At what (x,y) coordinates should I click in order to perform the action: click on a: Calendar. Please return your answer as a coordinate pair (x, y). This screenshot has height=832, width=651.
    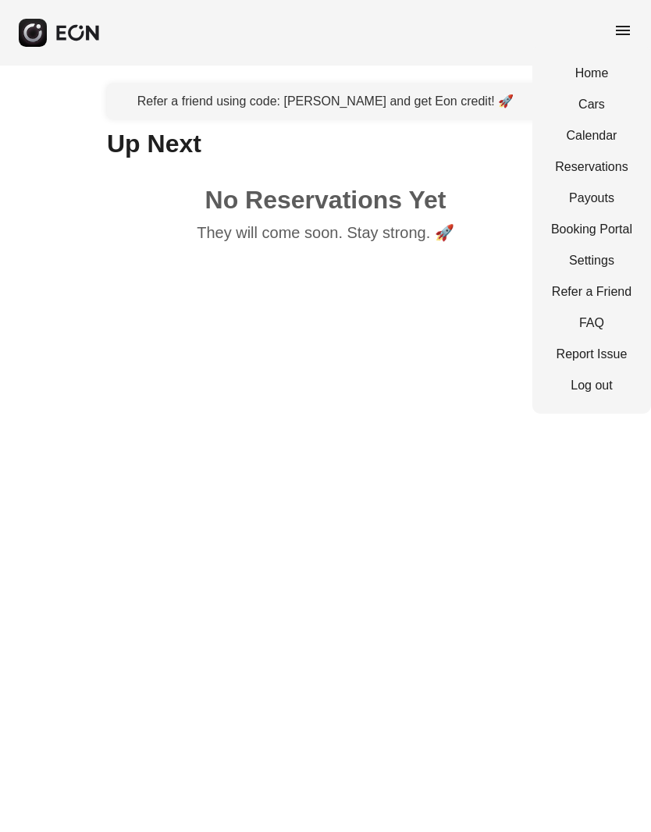
    Looking at the image, I should click on (592, 136).